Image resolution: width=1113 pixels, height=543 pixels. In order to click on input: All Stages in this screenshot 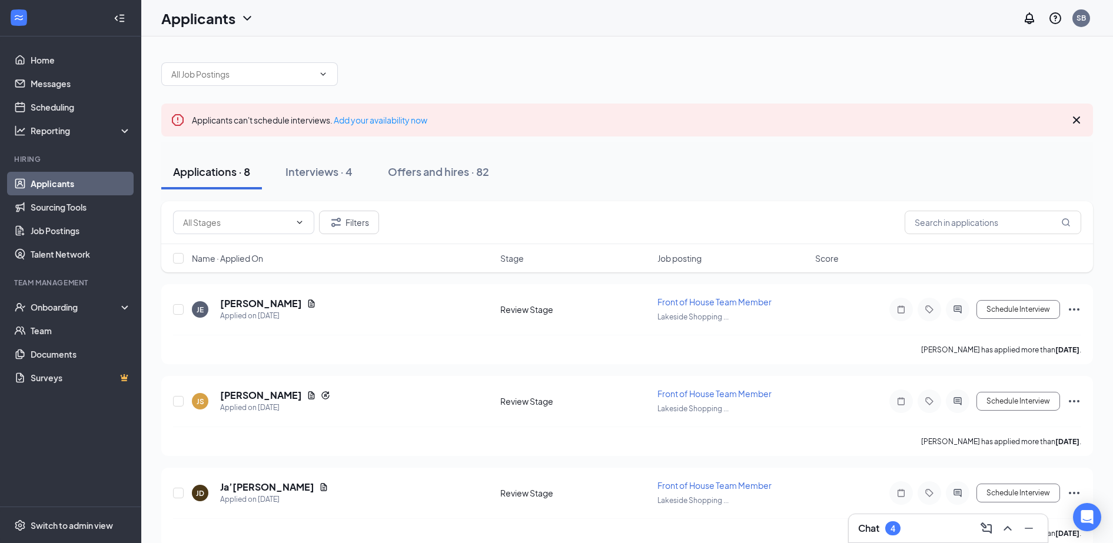, I will do `click(237, 222)`.